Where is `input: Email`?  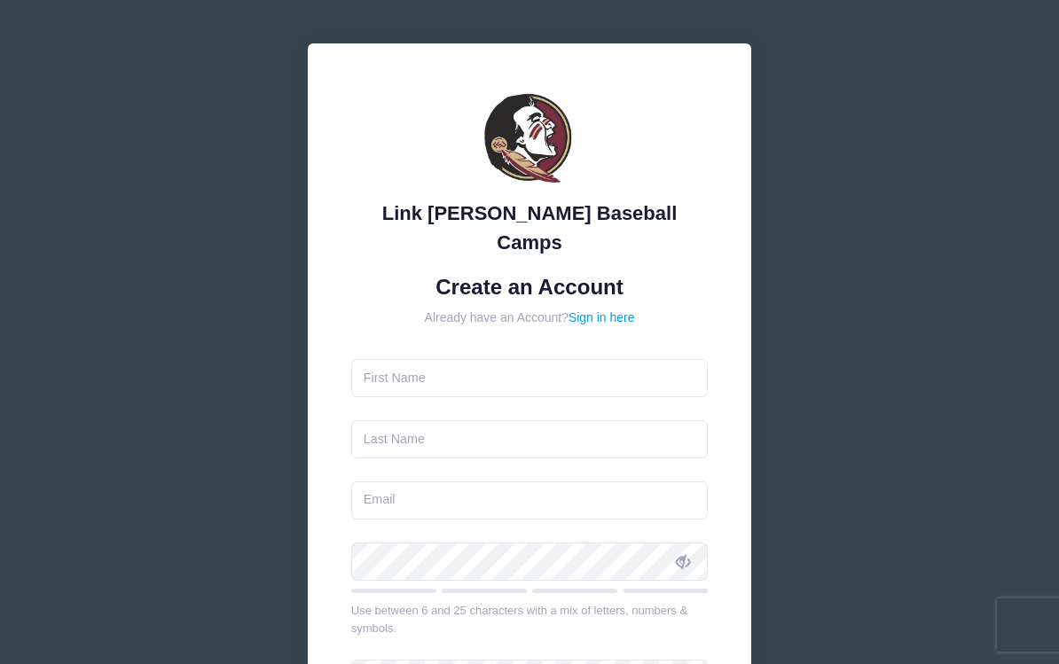
input: Email is located at coordinates (529, 500).